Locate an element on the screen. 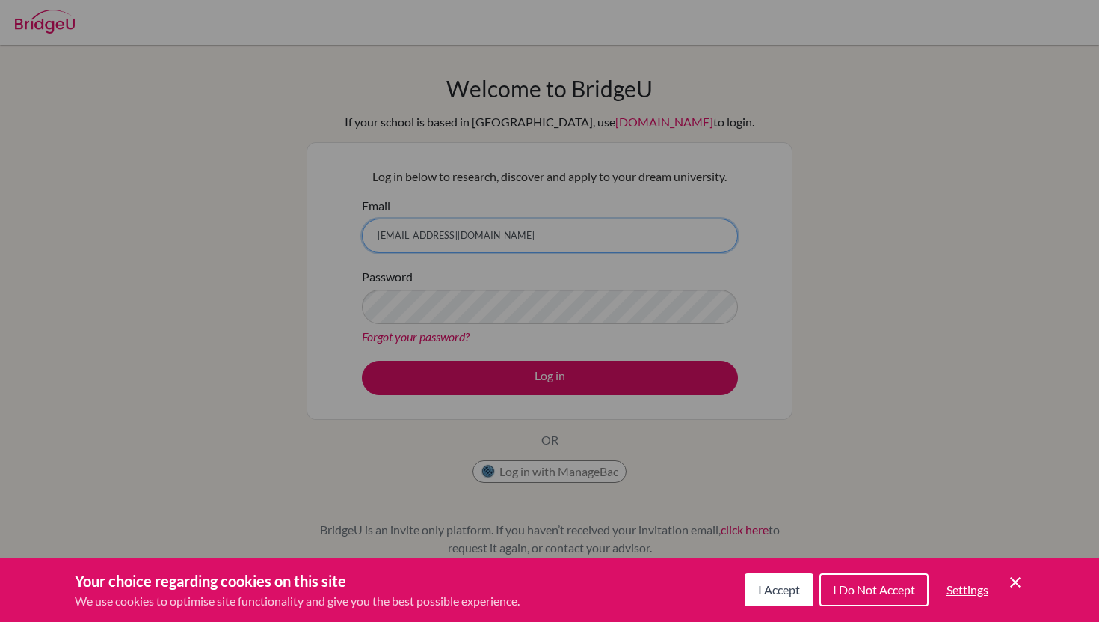  button: Save and close is located at coordinates (1016, 582).